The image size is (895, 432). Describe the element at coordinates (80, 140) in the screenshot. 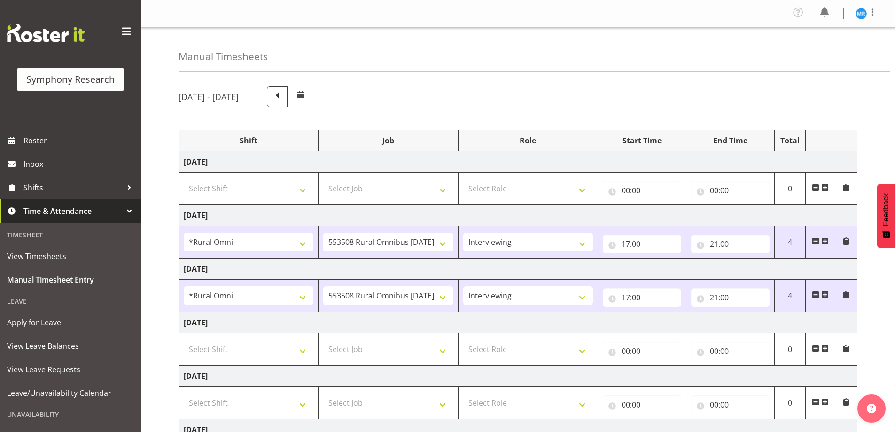

I see `span: Roster` at that location.